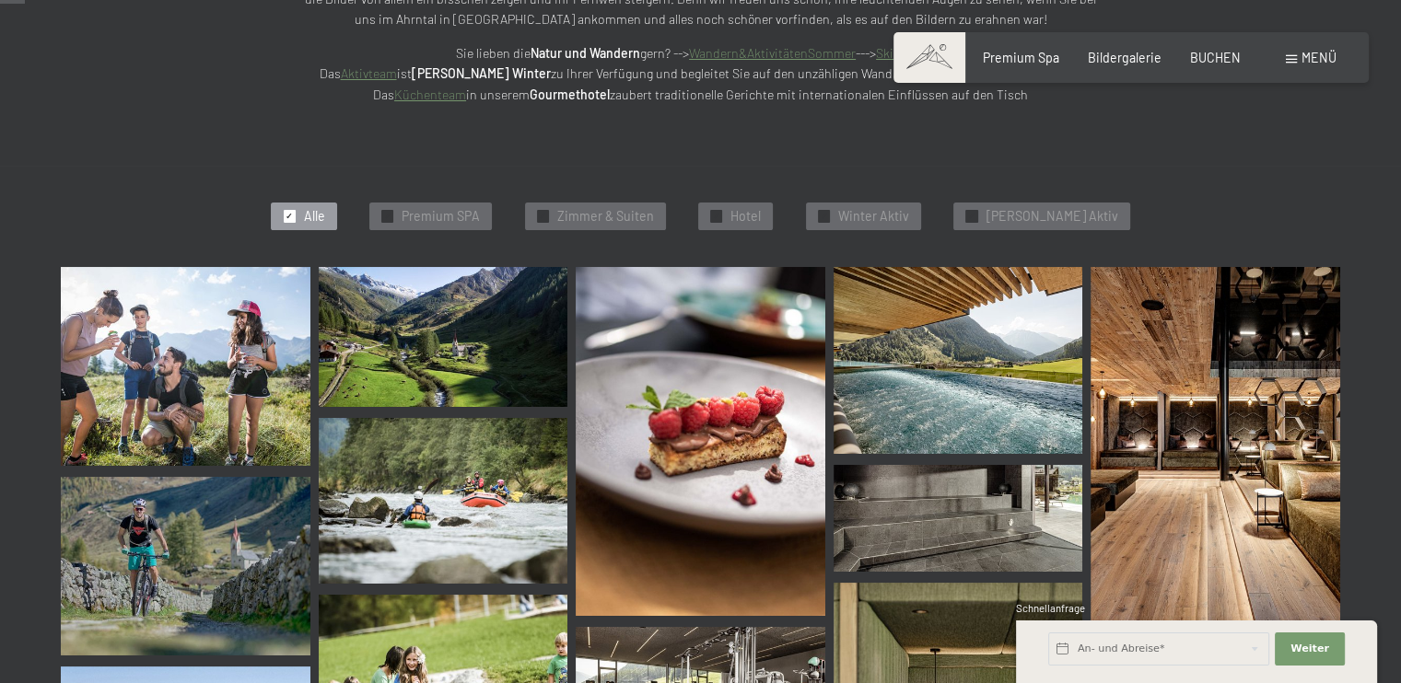 The width and height of the screenshot is (1401, 683). Describe the element at coordinates (430, 94) in the screenshot. I see `a: Küchenteam` at that location.